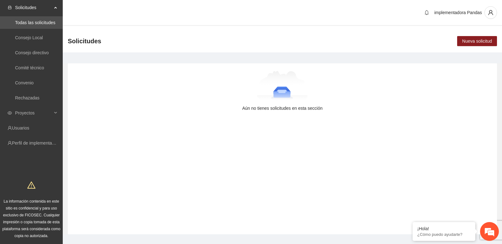  What do you see at coordinates (29, 38) in the screenshot?
I see `a: Consejo Local` at bounding box center [29, 38].